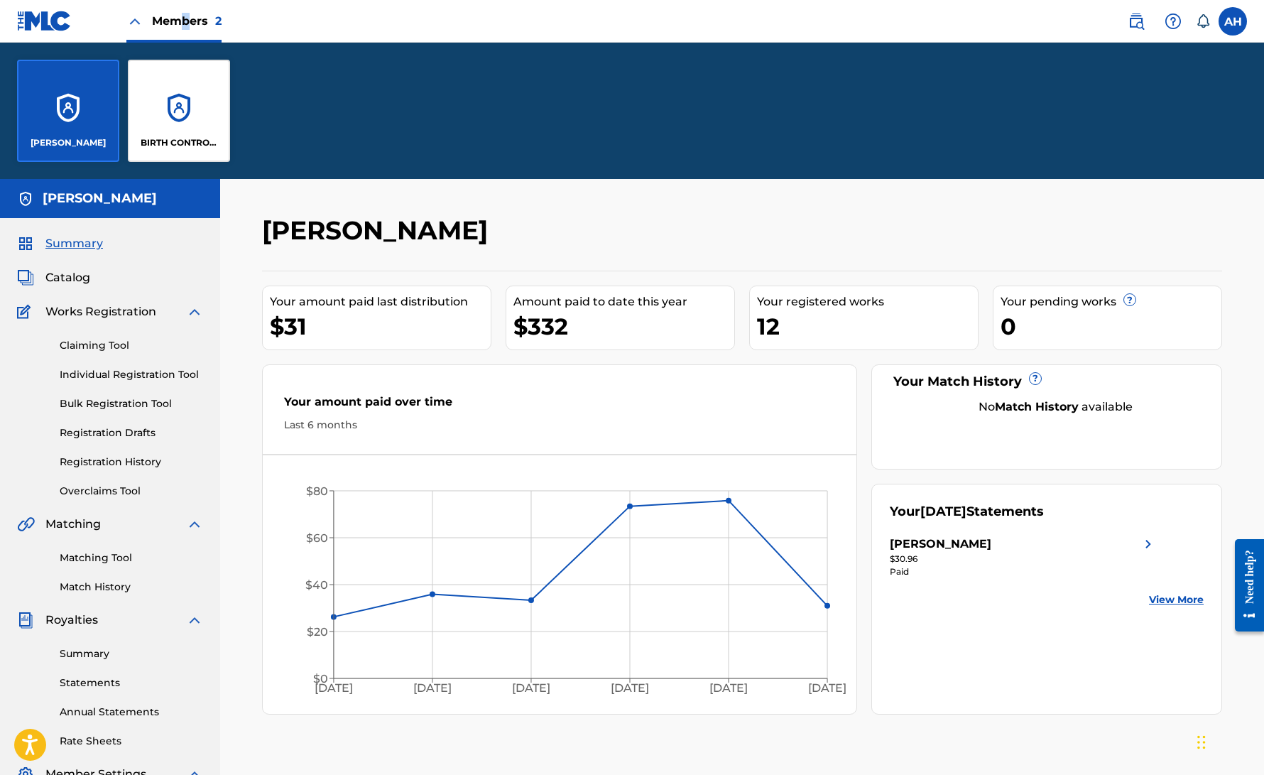 The image size is (1264, 775). I want to click on a: Registration Drafts, so click(131, 432).